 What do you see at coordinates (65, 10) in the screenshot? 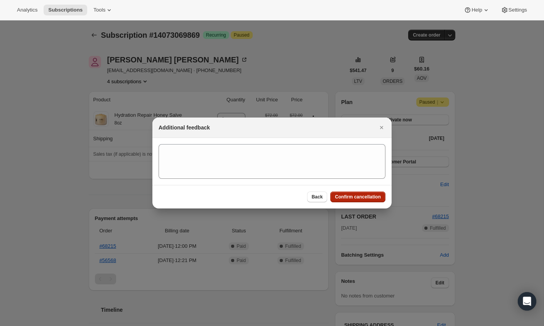
I see `span: Subscriptions` at bounding box center [65, 10].